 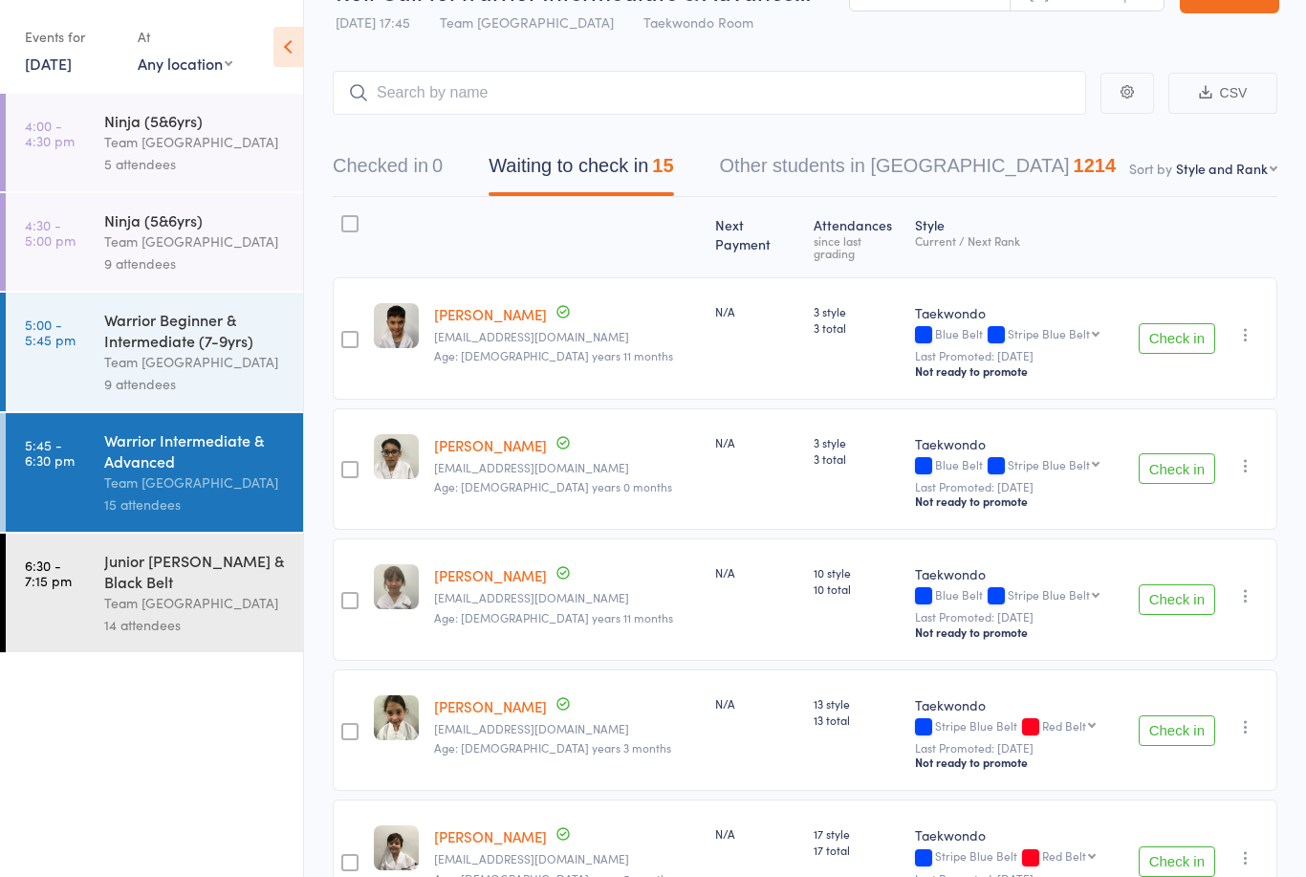 What do you see at coordinates (663, 165) in the screenshot?
I see `div: 15` at bounding box center [663, 165].